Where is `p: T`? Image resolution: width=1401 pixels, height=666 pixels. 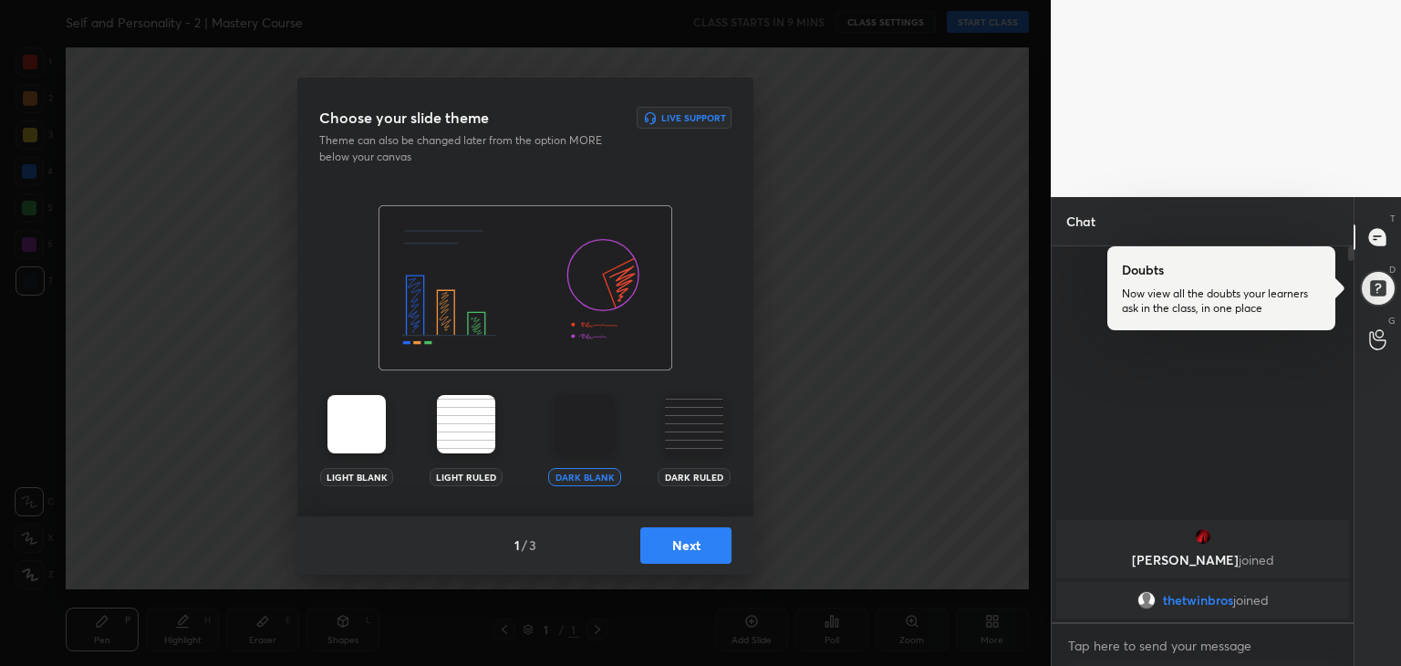 p: T is located at coordinates (1393, 218).